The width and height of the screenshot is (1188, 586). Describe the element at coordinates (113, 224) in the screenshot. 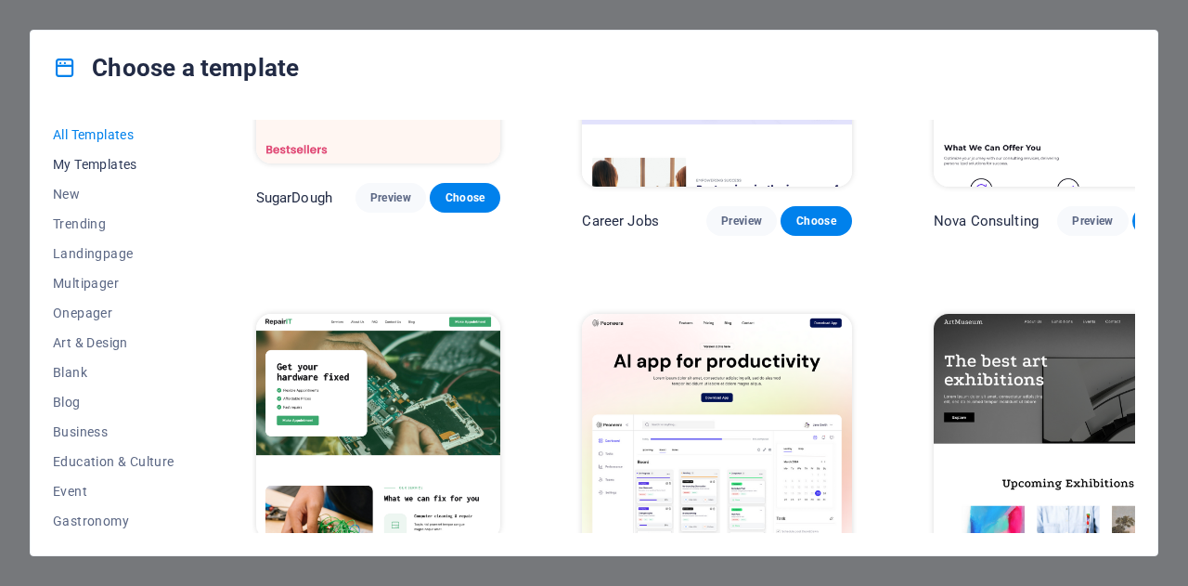

I see `span: Trending` at that location.